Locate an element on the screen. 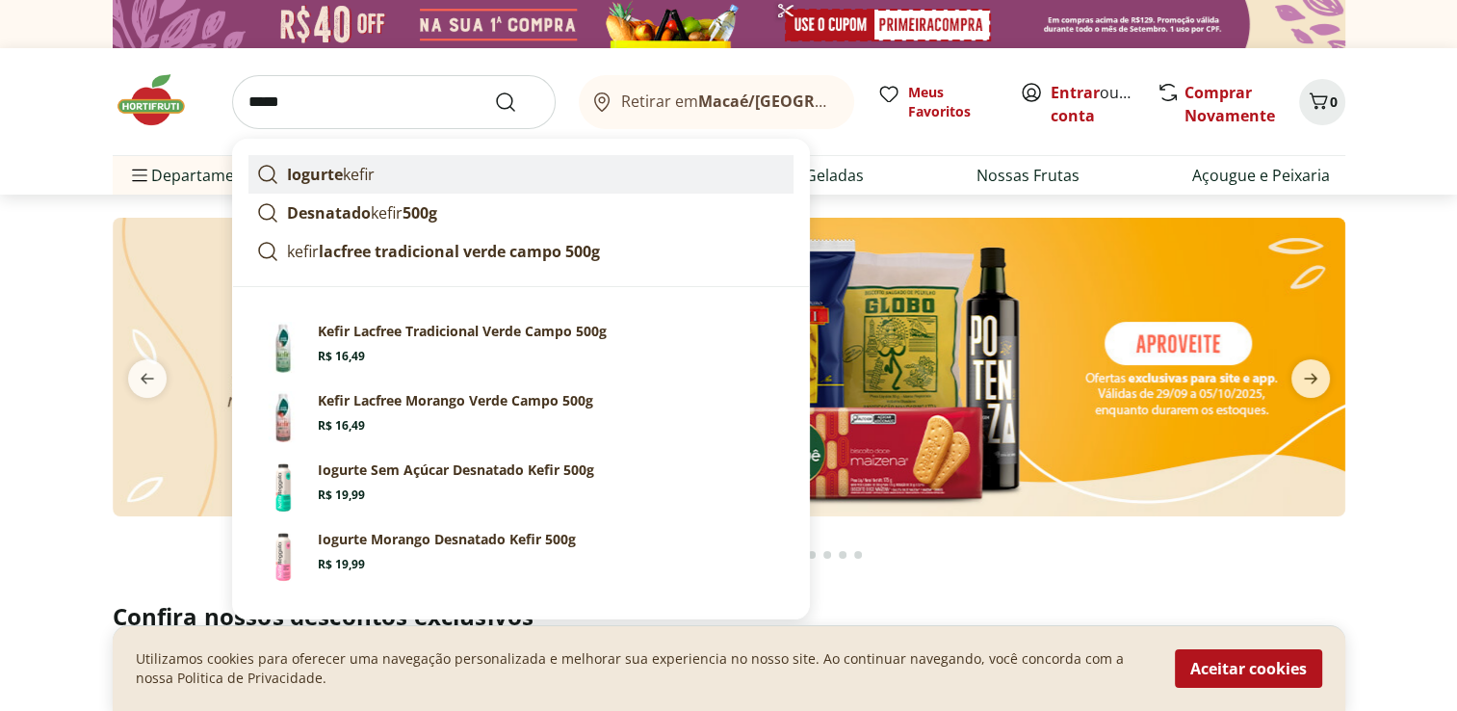 The image size is (1457, 711). a: Criar conta is located at coordinates (1103, 104).